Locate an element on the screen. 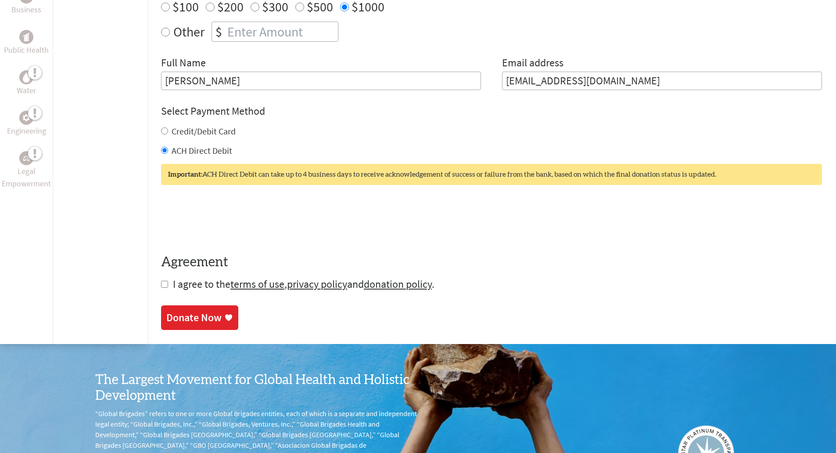 This screenshot has height=453, width=836. label: Email address is located at coordinates (533, 64).